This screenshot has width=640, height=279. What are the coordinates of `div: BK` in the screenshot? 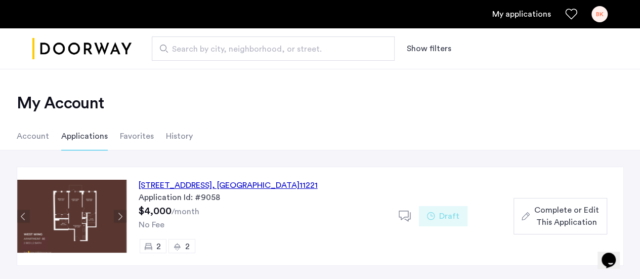 It's located at (599, 14).